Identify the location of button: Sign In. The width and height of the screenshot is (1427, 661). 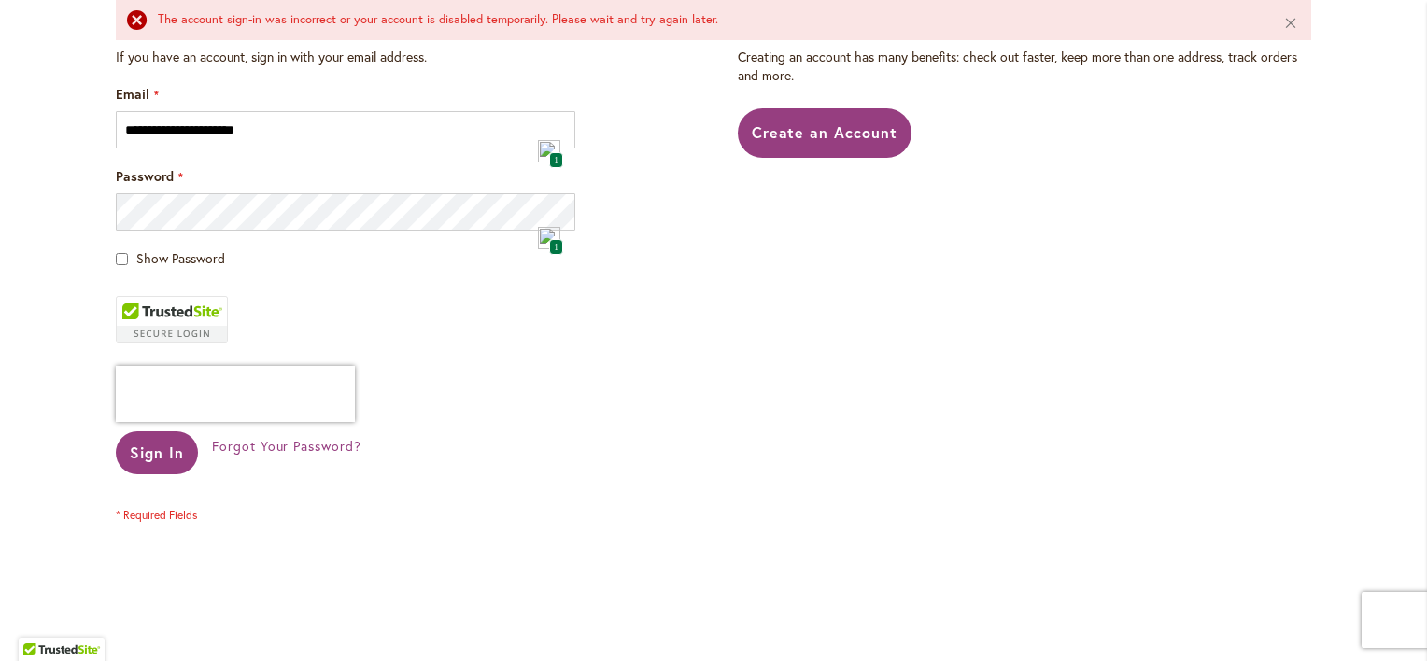
(157, 453).